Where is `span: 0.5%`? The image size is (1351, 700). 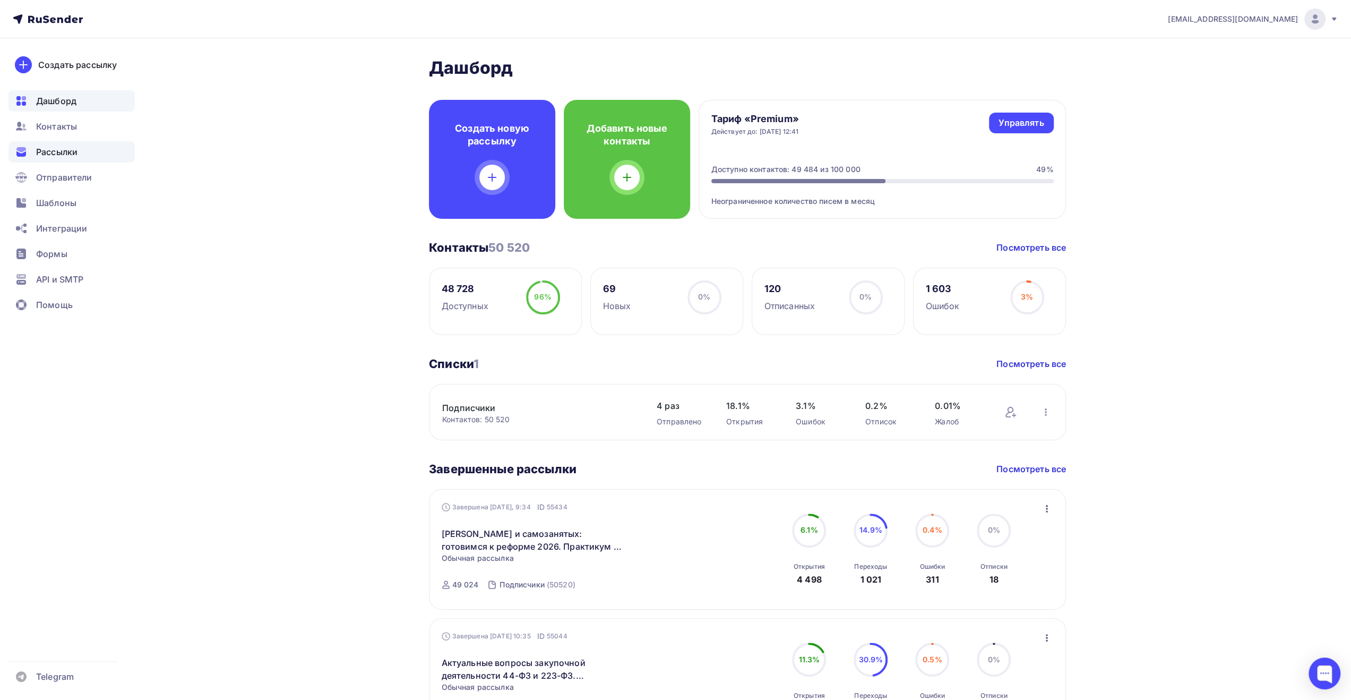 span: 0.5% is located at coordinates (932, 659).